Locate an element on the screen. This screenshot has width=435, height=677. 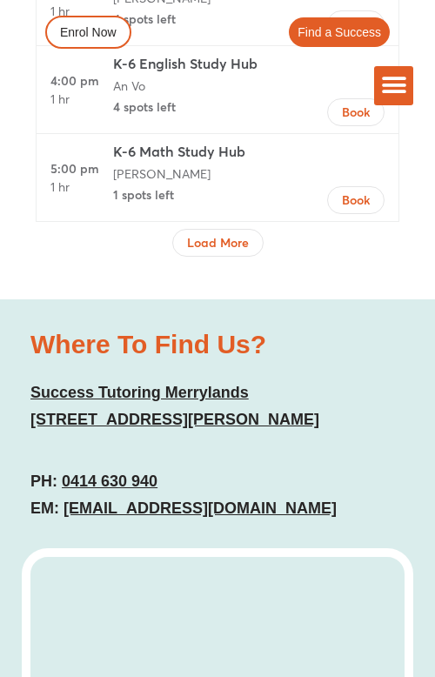
a: Enrol Now is located at coordinates (88, 32).